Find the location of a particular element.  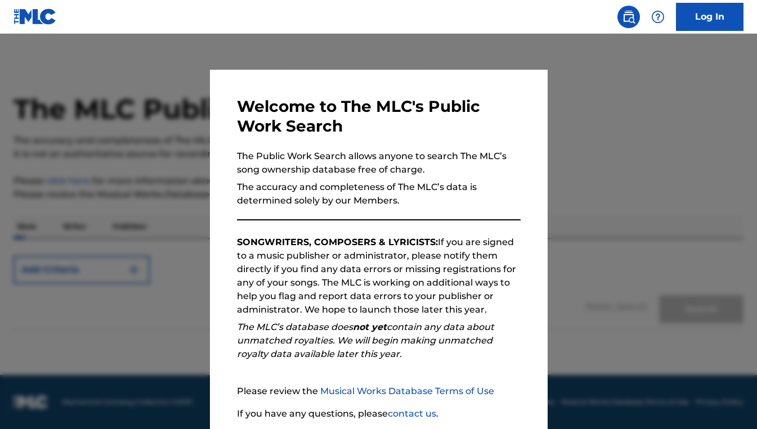

img: MLC Logo is located at coordinates (35, 16).